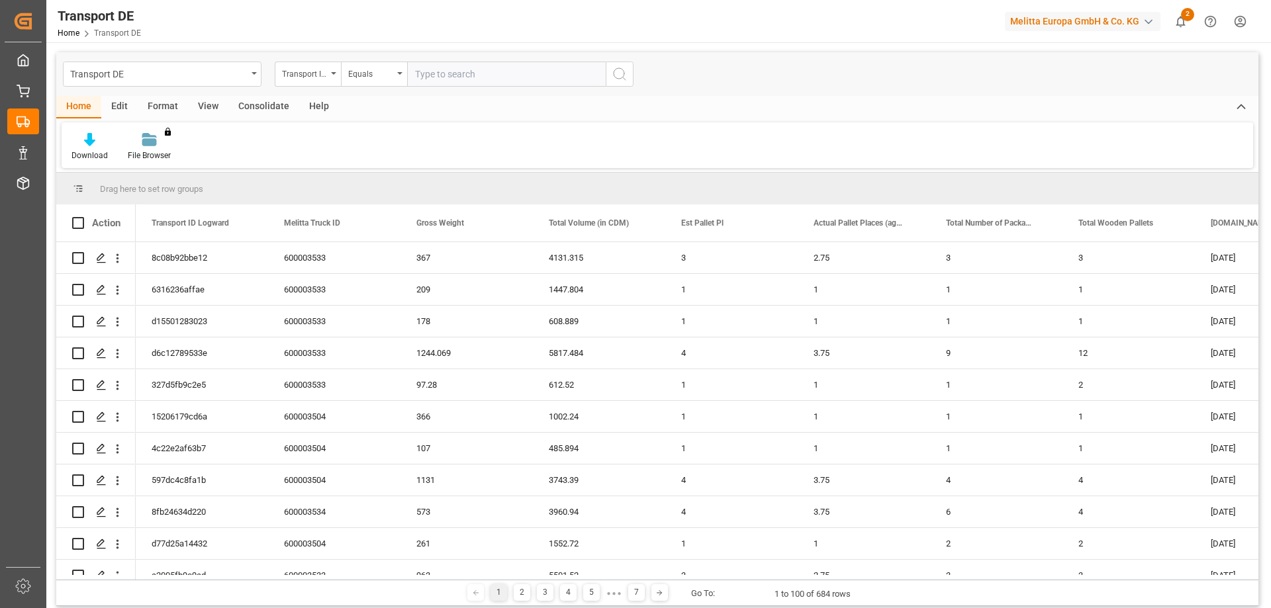 This screenshot has height=608, width=1271. I want to click on div: 366, so click(467, 416).